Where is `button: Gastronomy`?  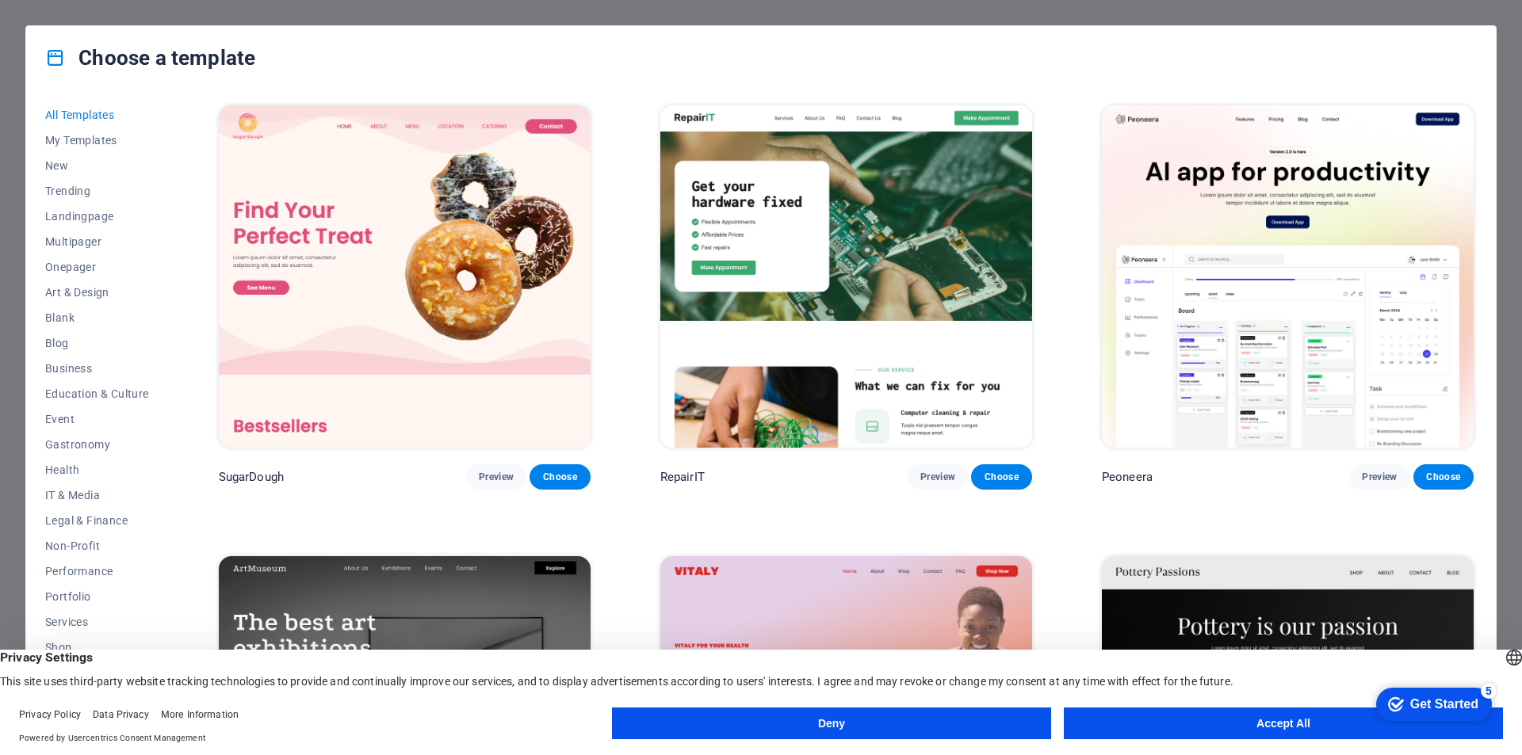
button: Gastronomy is located at coordinates (97, 445).